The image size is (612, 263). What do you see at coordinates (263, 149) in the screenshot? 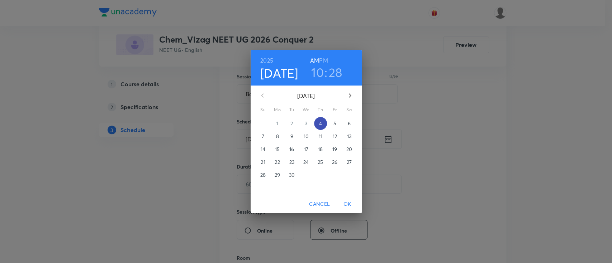
I see `p: 14` at bounding box center [263, 149].